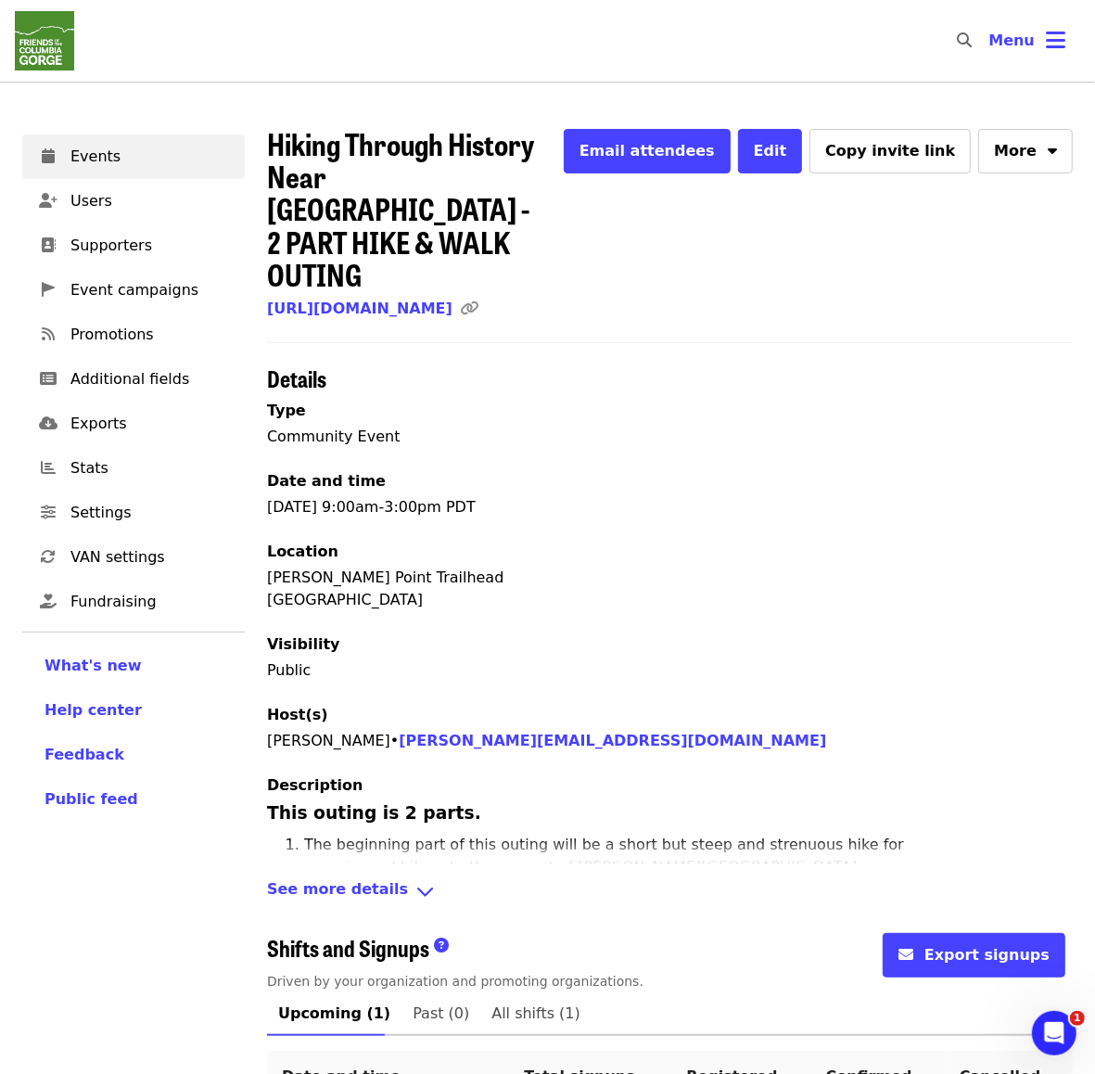 This screenshot has width=1095, height=1074. I want to click on span: Past (0), so click(440, 1013).